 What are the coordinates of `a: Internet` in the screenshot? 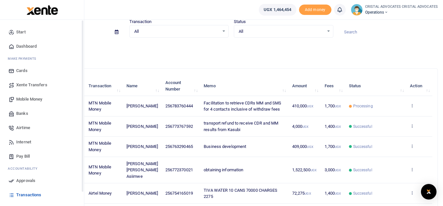 It's located at (42, 142).